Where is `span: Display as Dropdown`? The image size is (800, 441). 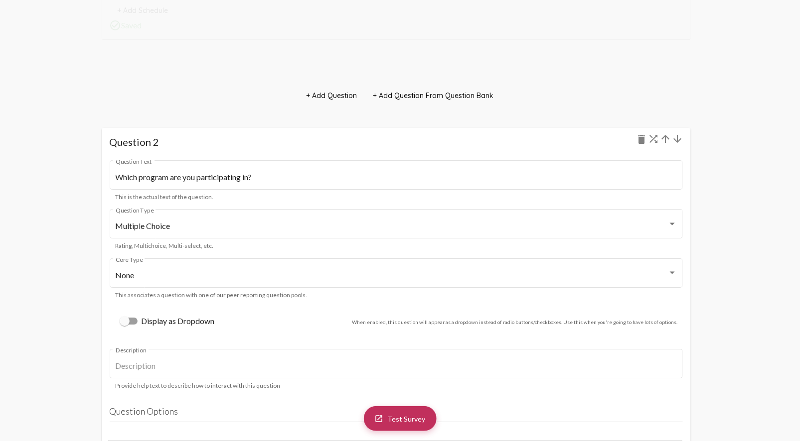 span: Display as Dropdown is located at coordinates (178, 321).